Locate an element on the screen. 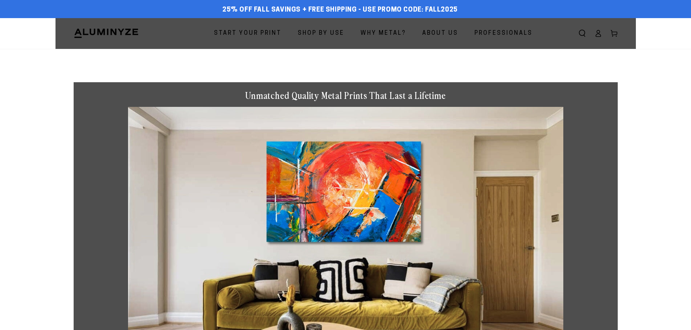  summary: Search our site is located at coordinates (582, 33).